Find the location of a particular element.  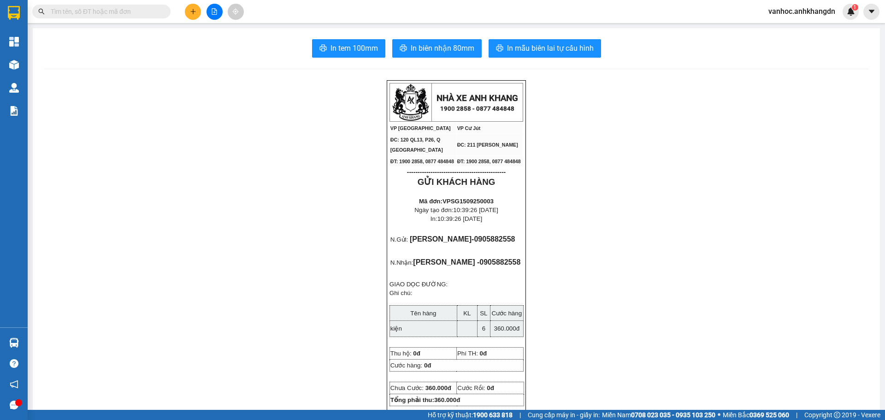

span: Cước hàng: is located at coordinates (406, 365).